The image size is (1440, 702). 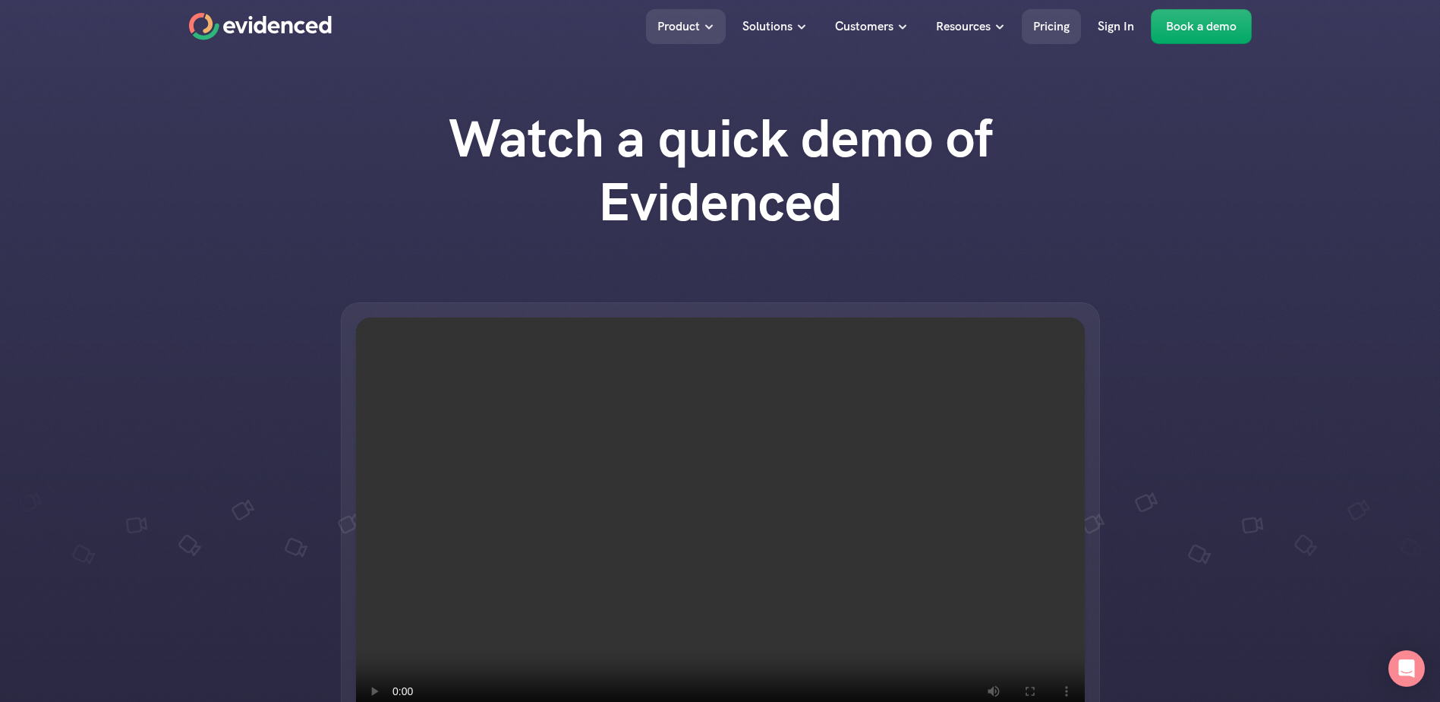 I want to click on p: Solutions, so click(x=768, y=27).